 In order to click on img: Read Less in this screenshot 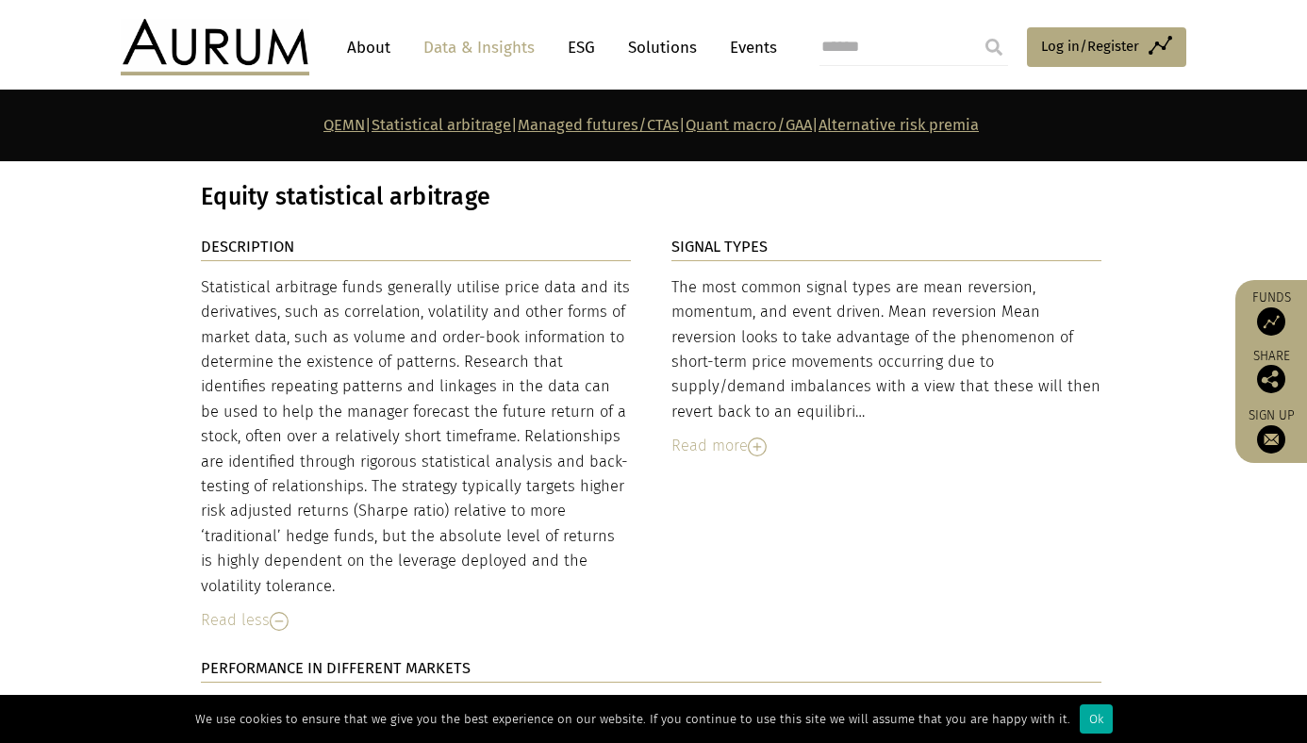, I will do `click(279, 622)`.